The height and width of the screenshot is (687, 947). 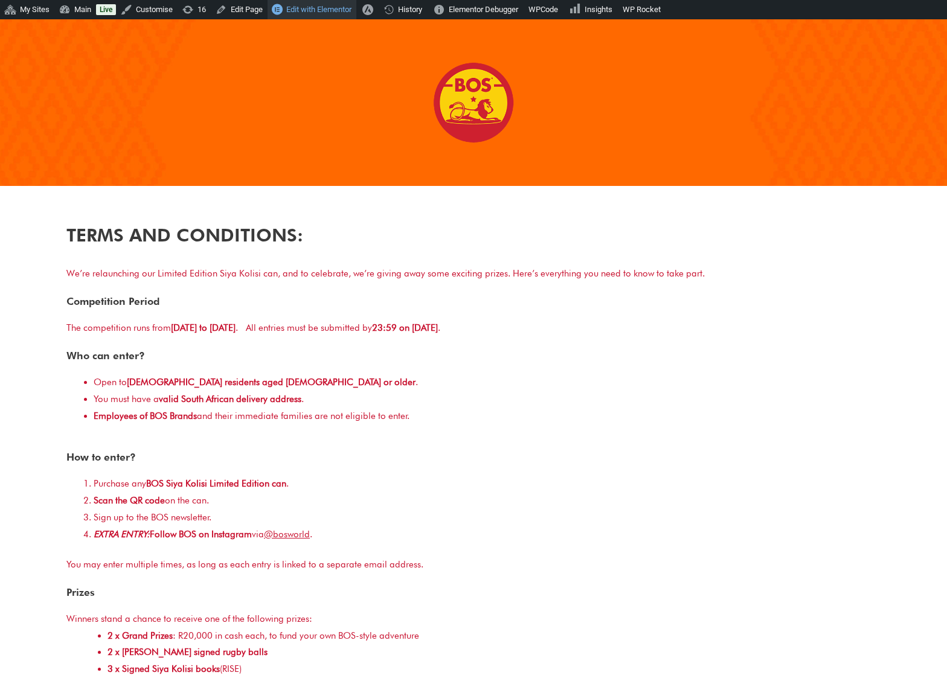 What do you see at coordinates (487, 484) in the screenshot?
I see `li: Purchase any .` at bounding box center [487, 484].